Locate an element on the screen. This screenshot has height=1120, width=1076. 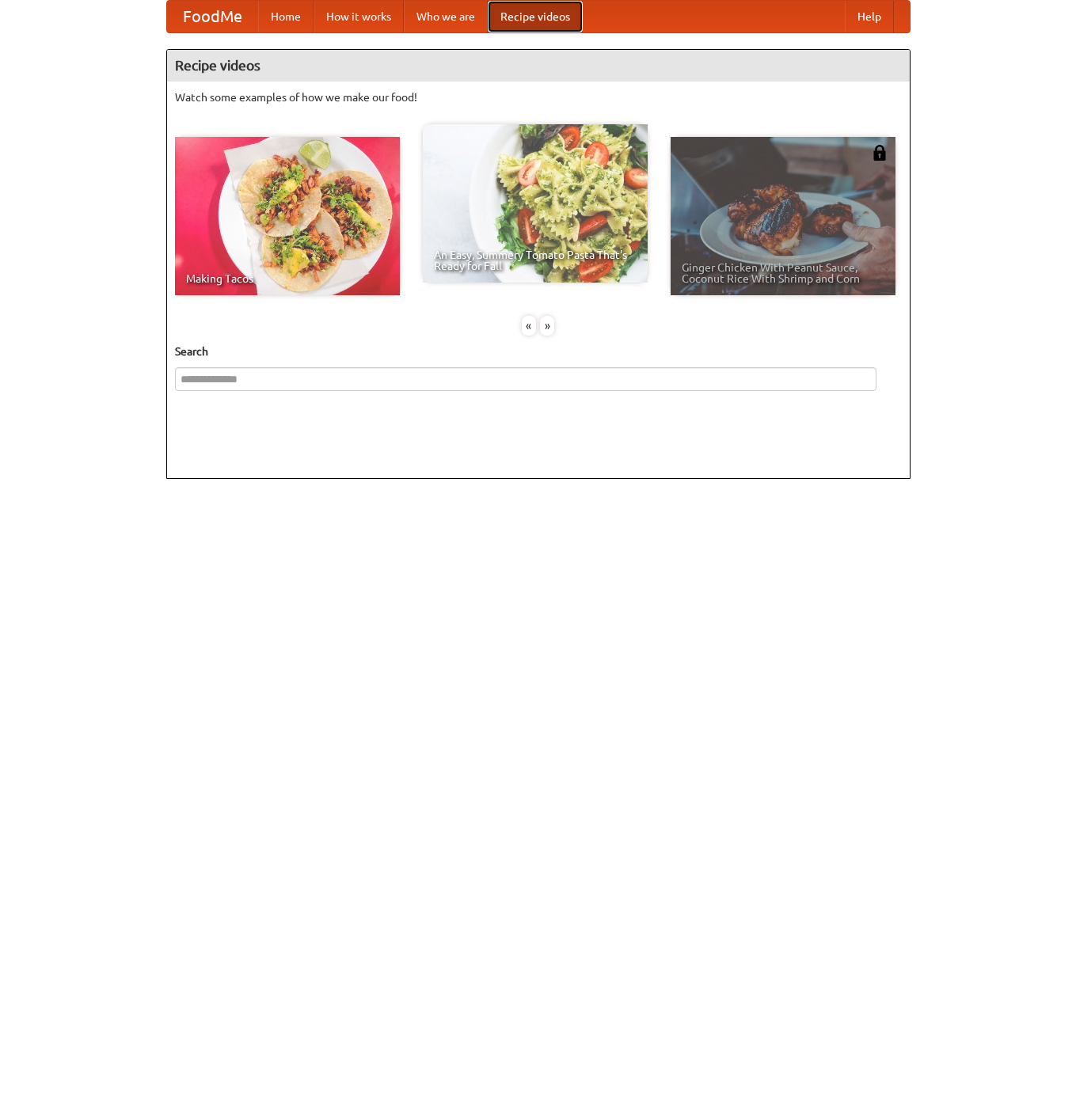
span: An Easy, Summery Tomato Pasta That's Ready for Fall is located at coordinates (535, 260).